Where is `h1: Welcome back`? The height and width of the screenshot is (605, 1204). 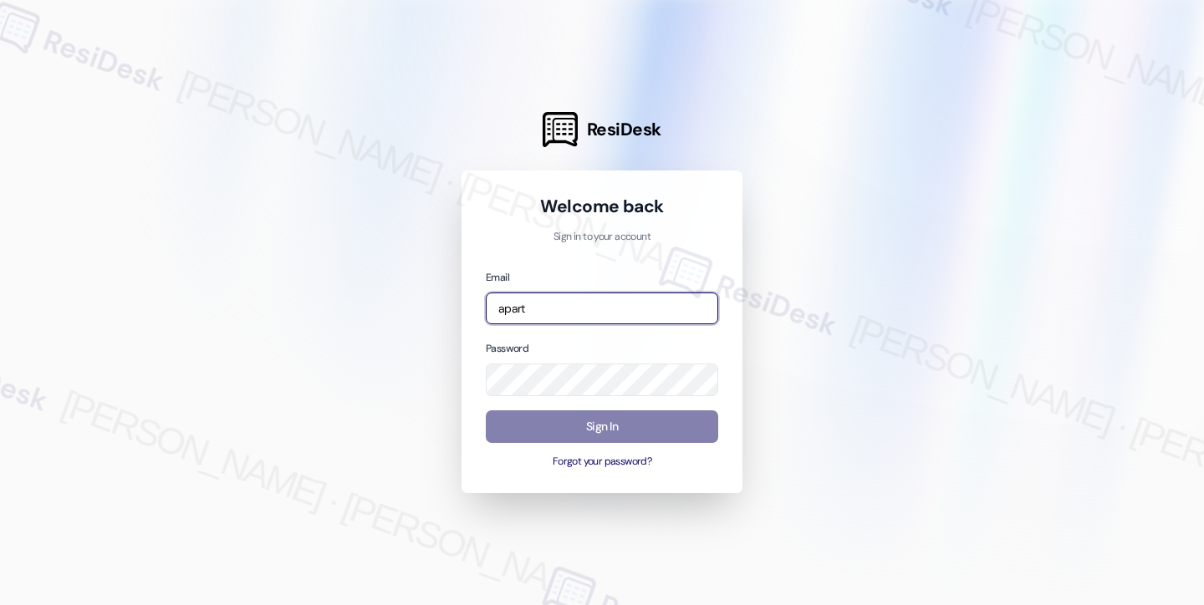
h1: Welcome back is located at coordinates (602, 206).